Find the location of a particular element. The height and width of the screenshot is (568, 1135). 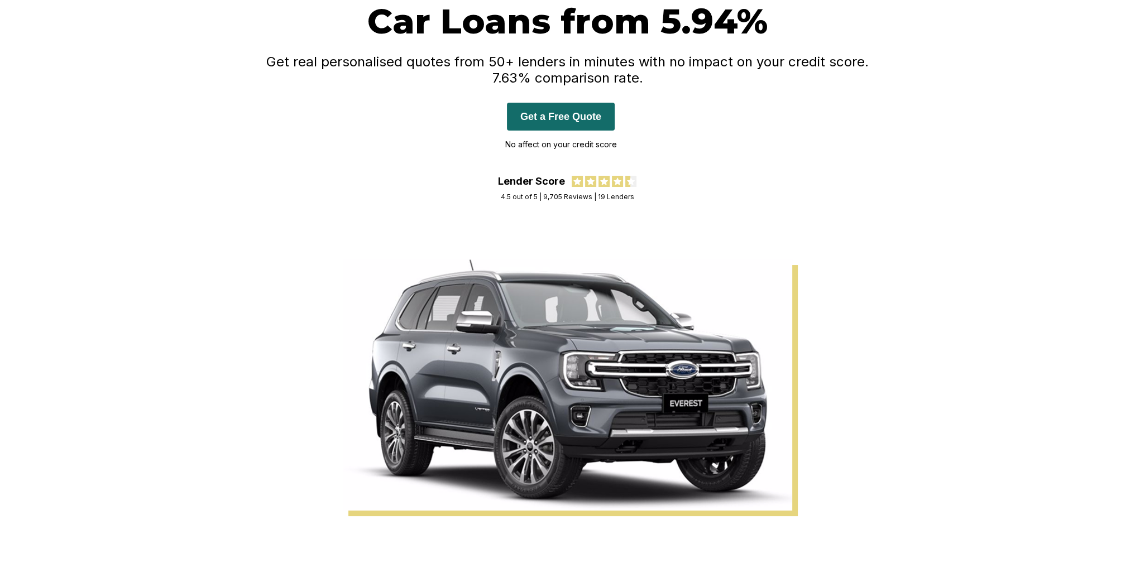

button: Get a Free Quote is located at coordinates (561, 117).